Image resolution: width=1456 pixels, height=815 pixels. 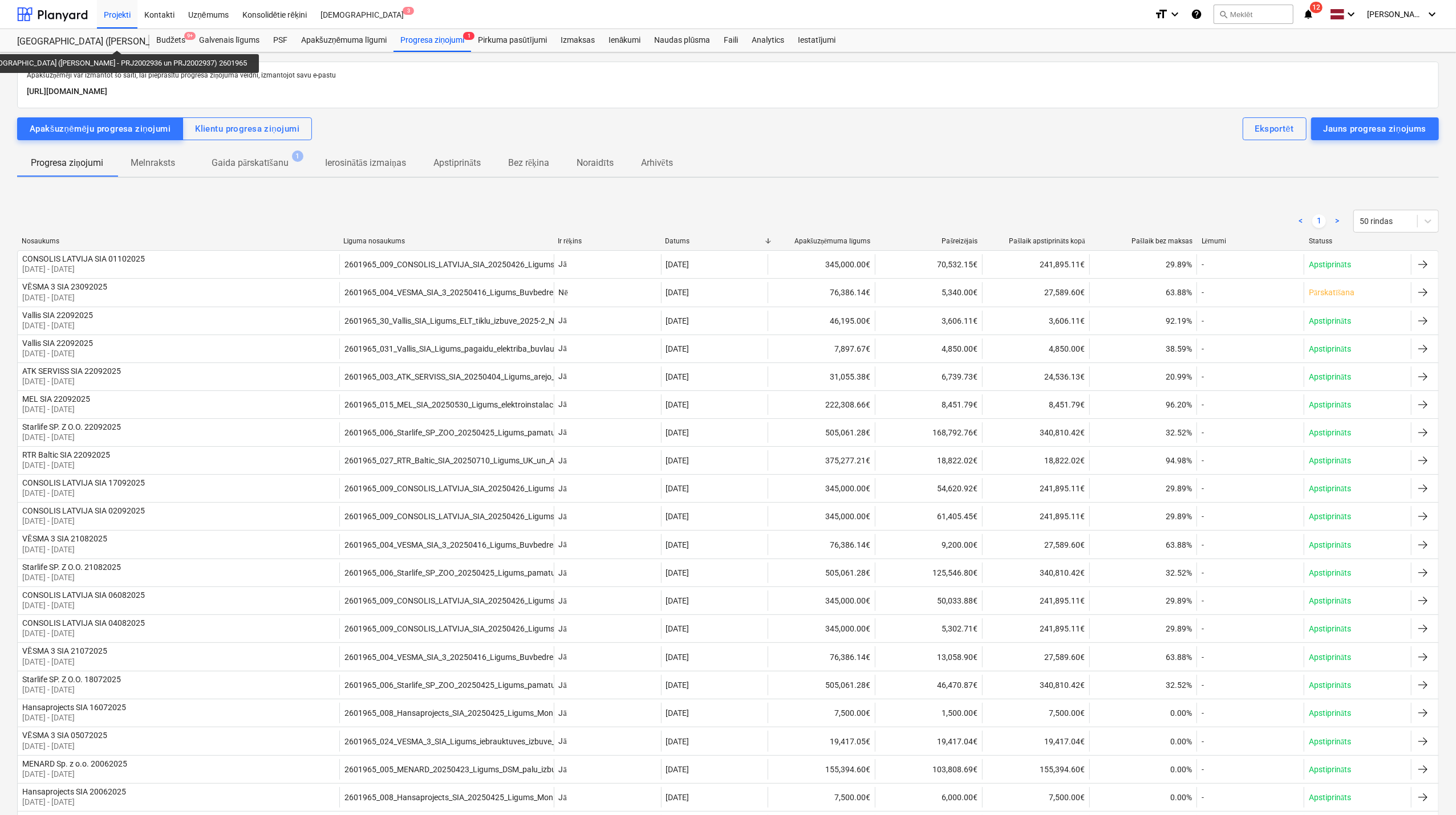 I want to click on div: Izmaksas, so click(x=578, y=41).